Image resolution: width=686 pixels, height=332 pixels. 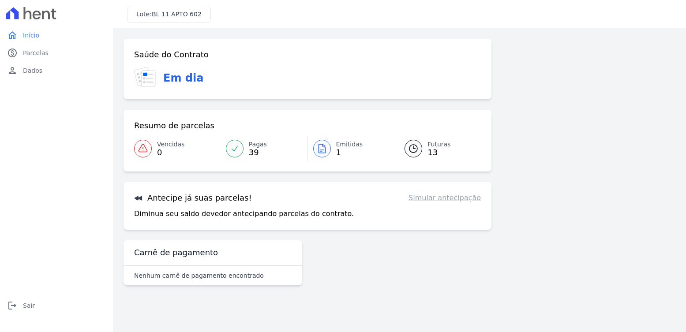 What do you see at coordinates (439, 153) in the screenshot?
I see `span: 13` at bounding box center [439, 153].